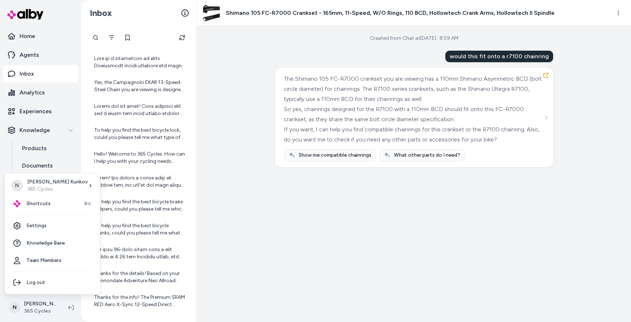  Describe the element at coordinates (46, 243) in the screenshot. I see `span: Knowledge Base` at that location.